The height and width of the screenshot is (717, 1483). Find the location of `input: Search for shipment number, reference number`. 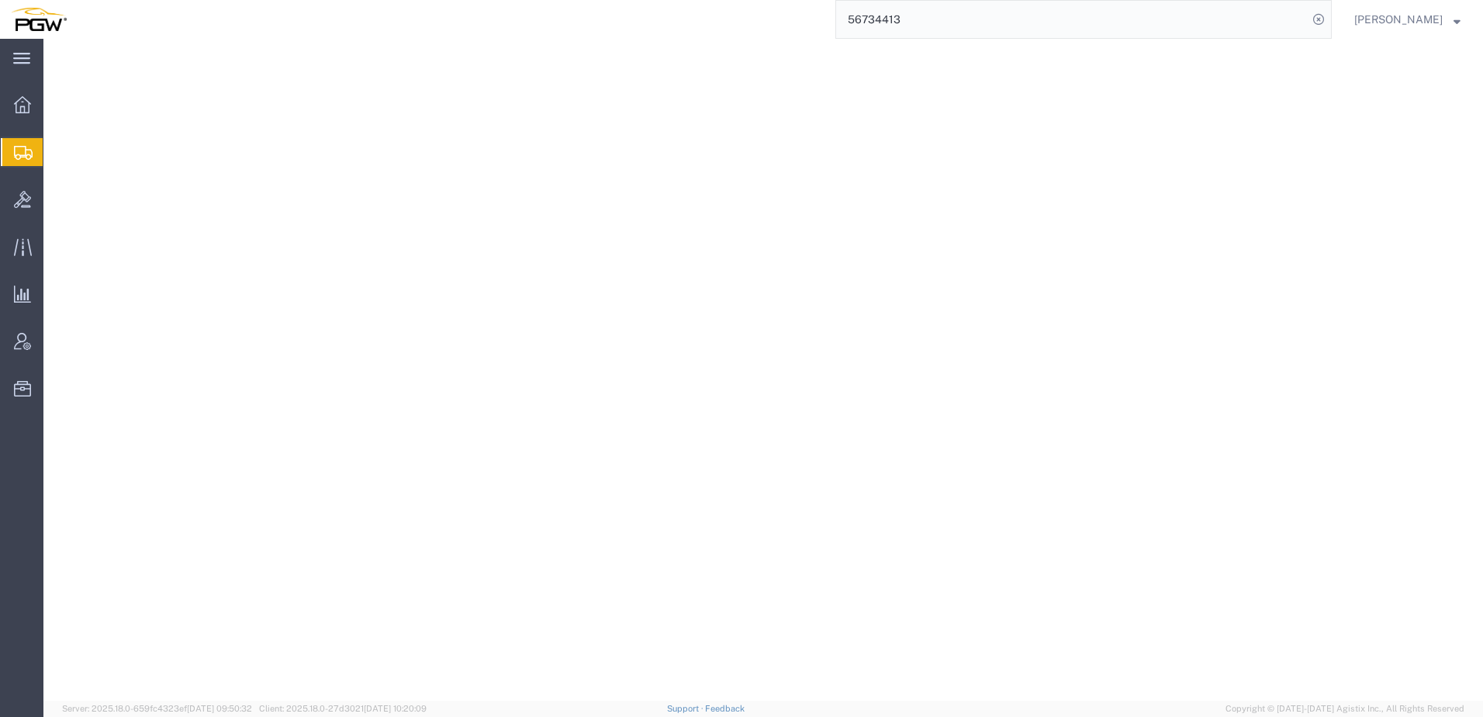

input: Search for shipment number, reference number is located at coordinates (1072, 19).